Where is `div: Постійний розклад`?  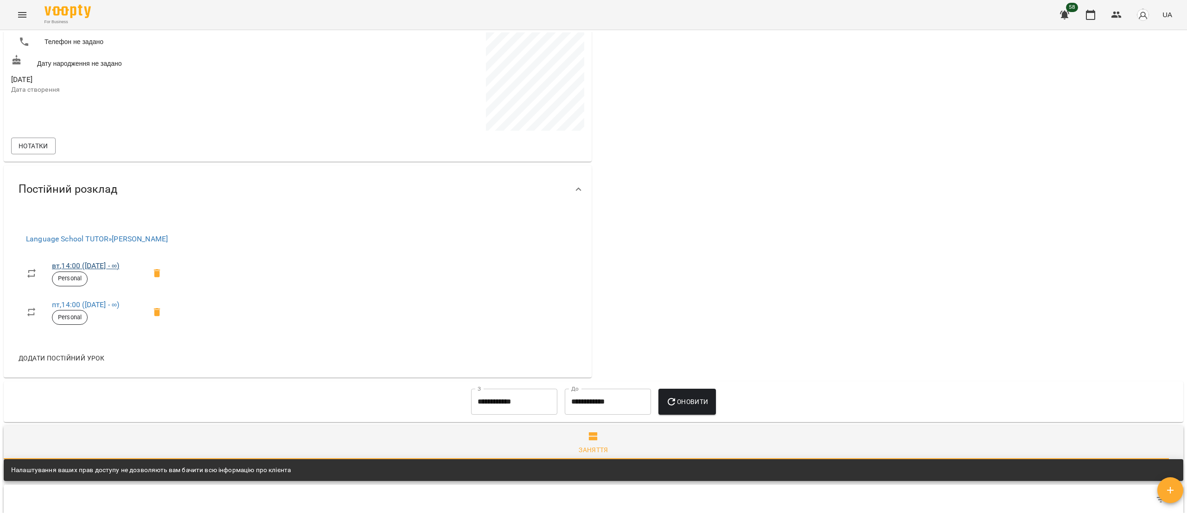 div: Постійний розклад is located at coordinates (298, 189).